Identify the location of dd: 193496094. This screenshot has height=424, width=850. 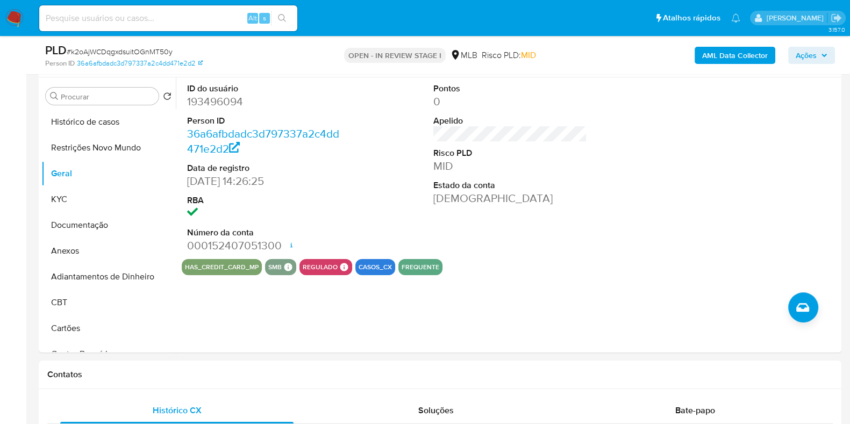
(264, 102).